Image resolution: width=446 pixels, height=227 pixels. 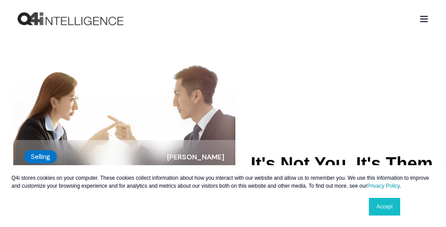 I want to click on p: Q4i stores cookies on your computer. These cookies collect information about how you interact wit..., so click(x=223, y=182).